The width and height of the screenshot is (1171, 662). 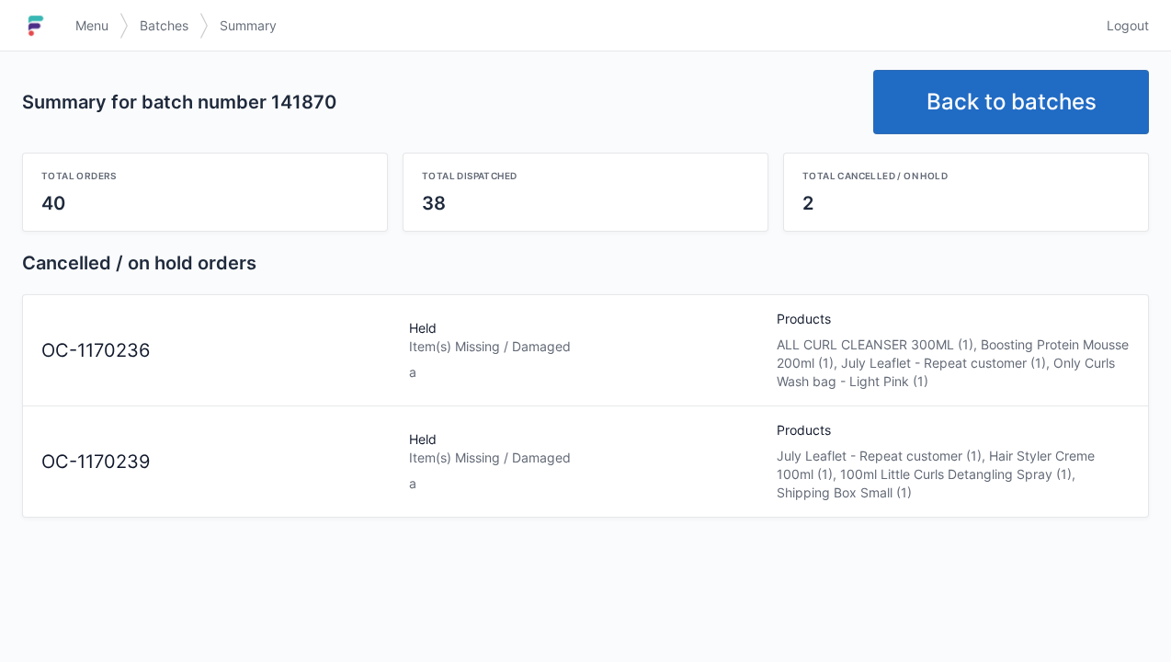 I want to click on div: Total dispatched, so click(x=585, y=176).